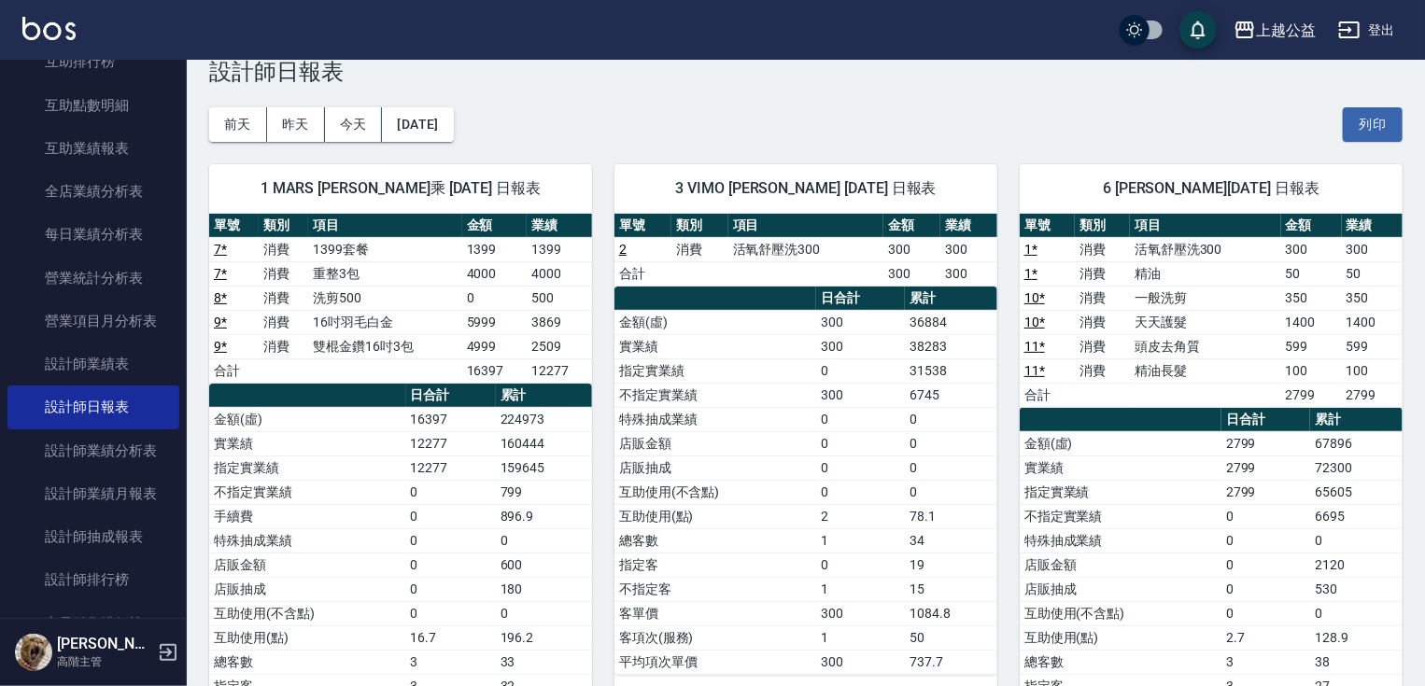  I want to click on td: 精油長髮, so click(1204, 371).